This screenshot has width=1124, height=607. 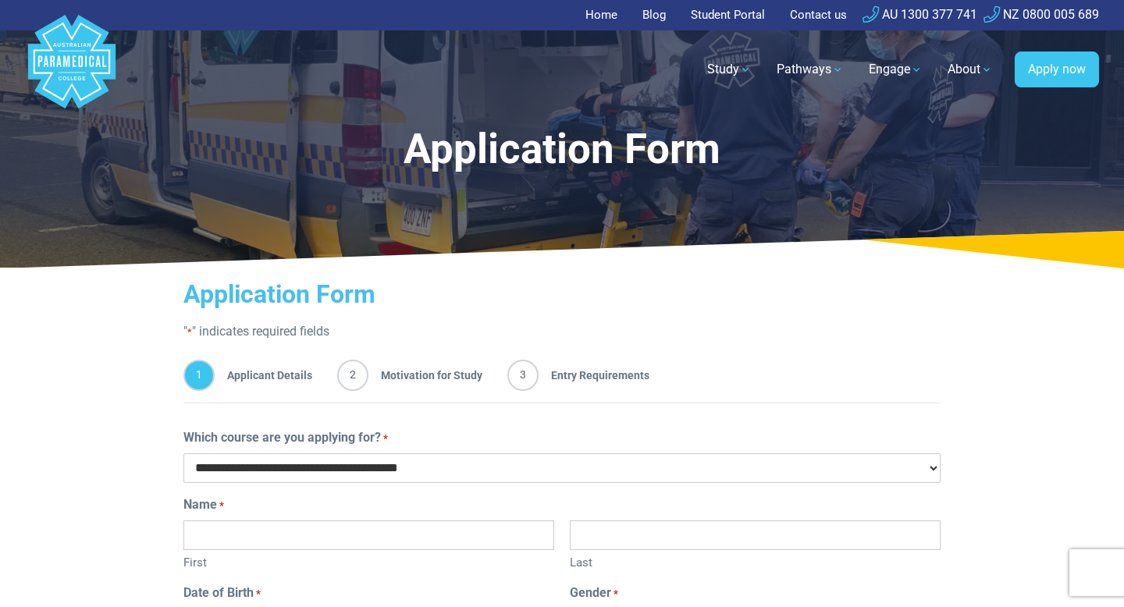 What do you see at coordinates (594, 376) in the screenshot?
I see `span: Entry Requirements` at bounding box center [594, 376].